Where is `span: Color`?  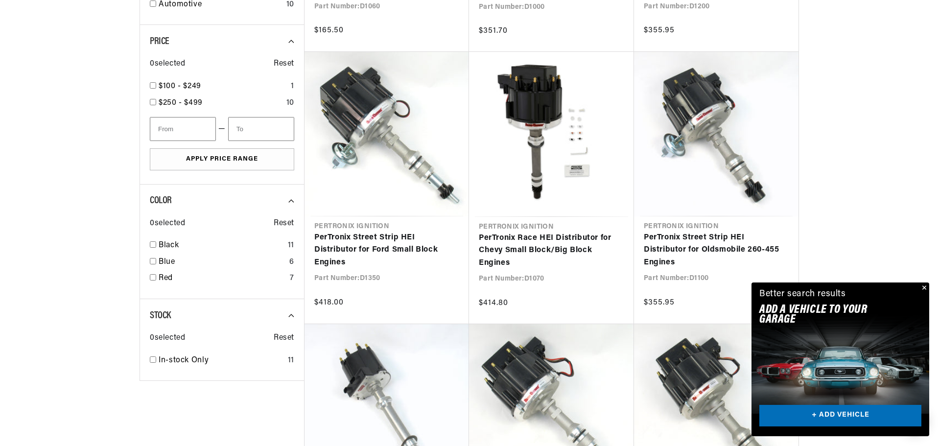 span: Color is located at coordinates (161, 201).